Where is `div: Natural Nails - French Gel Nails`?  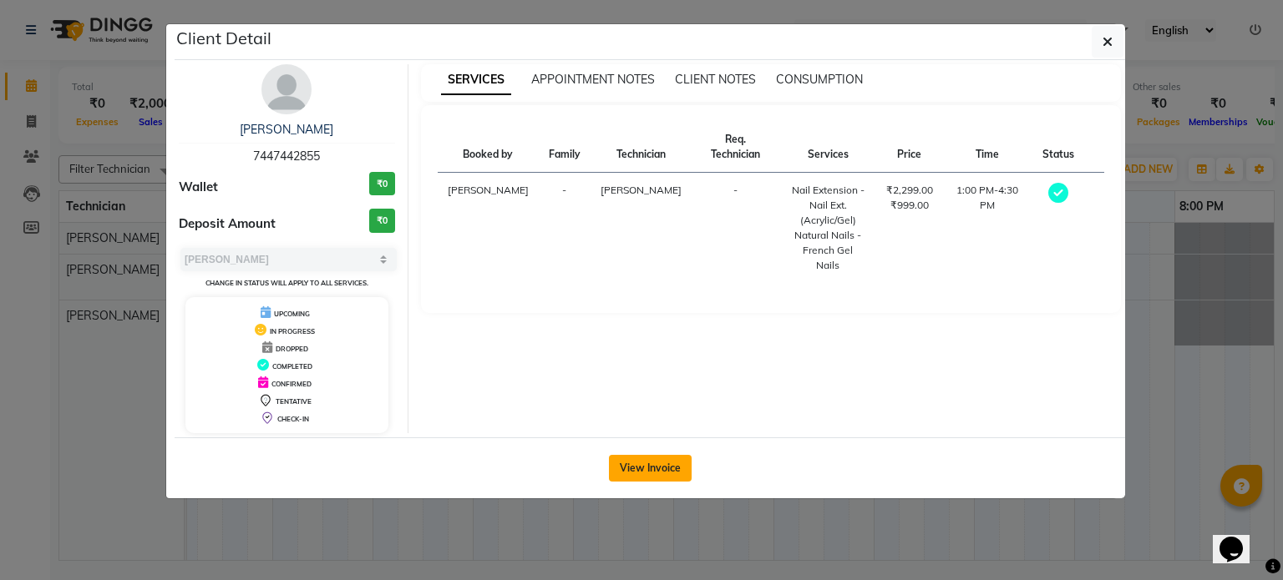
div: Natural Nails - French Gel Nails is located at coordinates (828, 251).